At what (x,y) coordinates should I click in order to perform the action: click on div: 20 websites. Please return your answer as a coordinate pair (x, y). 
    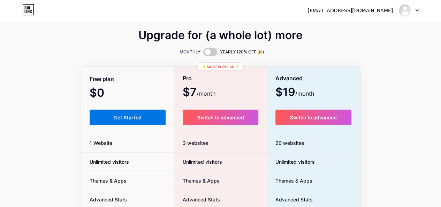
    Looking at the image, I should click on (314, 143).